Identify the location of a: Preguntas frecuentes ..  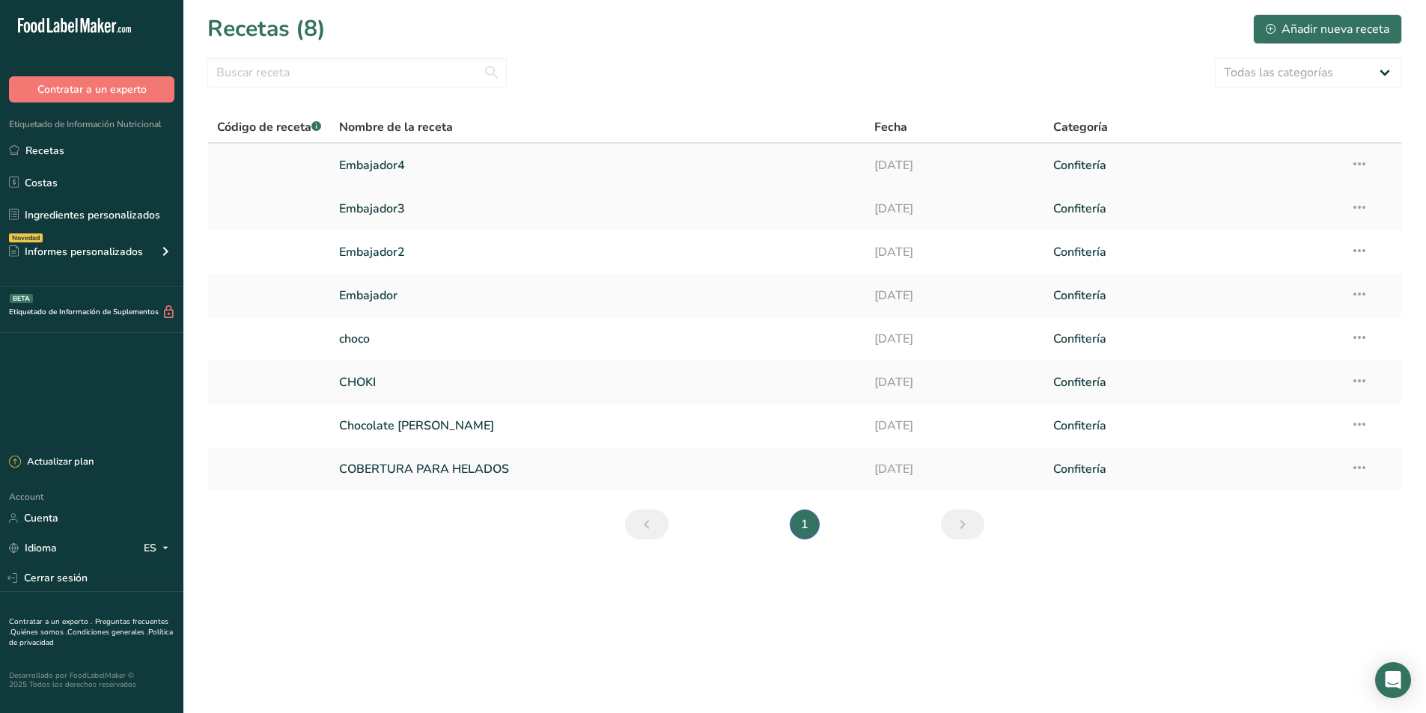
(88, 627).